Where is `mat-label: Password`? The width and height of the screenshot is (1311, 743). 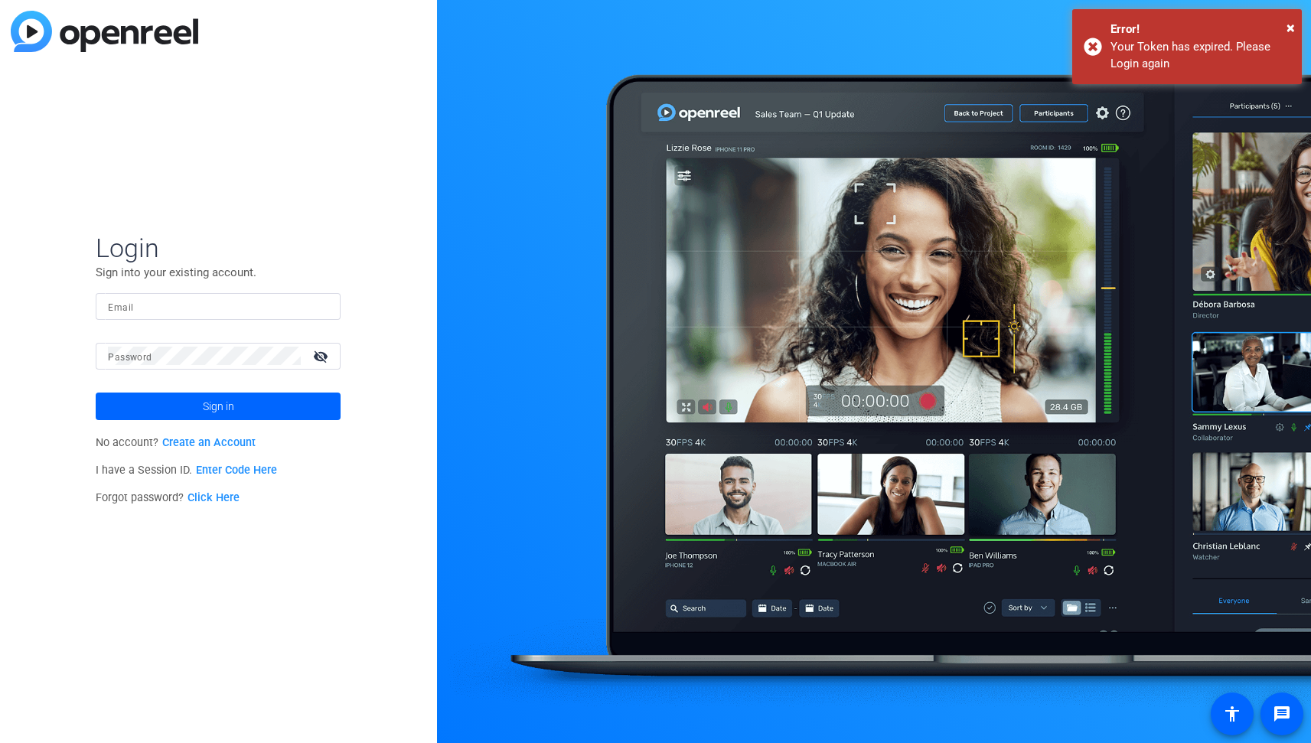 mat-label: Password is located at coordinates (129, 357).